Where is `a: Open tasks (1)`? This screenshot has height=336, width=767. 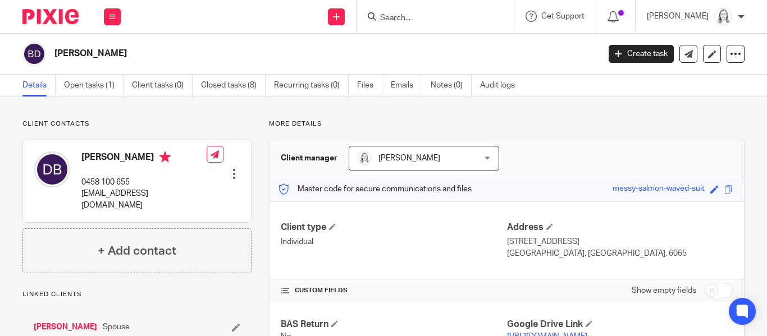 a: Open tasks (1) is located at coordinates (94, 85).